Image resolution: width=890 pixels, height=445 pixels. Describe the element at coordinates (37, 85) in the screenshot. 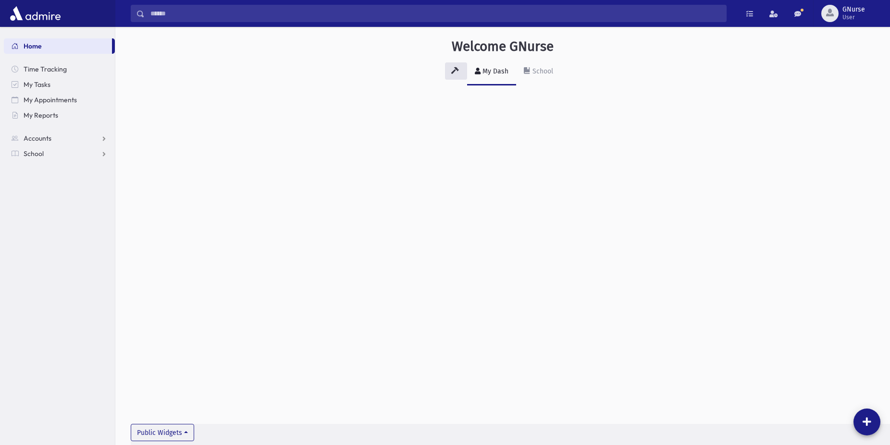

I see `span: My Tasks` at that location.